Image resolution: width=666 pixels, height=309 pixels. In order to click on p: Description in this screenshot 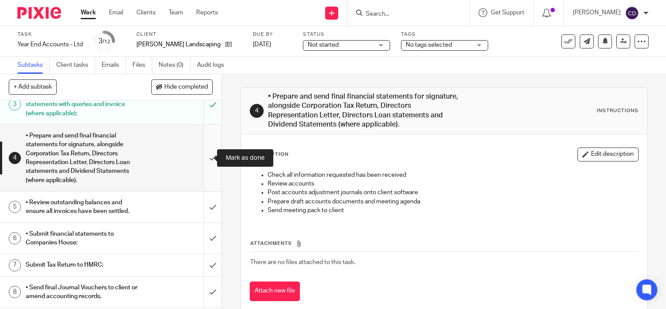, I will do `click(269, 154)`.